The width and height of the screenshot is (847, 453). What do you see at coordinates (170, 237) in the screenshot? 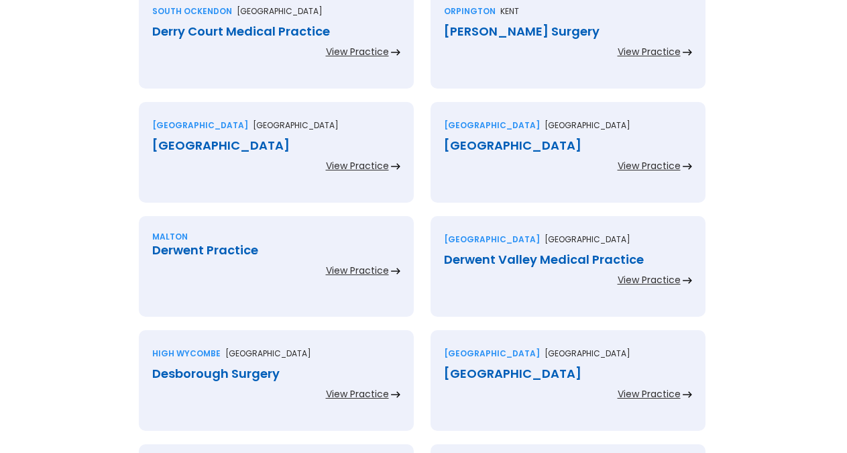
I see `div: Malton` at bounding box center [170, 237].